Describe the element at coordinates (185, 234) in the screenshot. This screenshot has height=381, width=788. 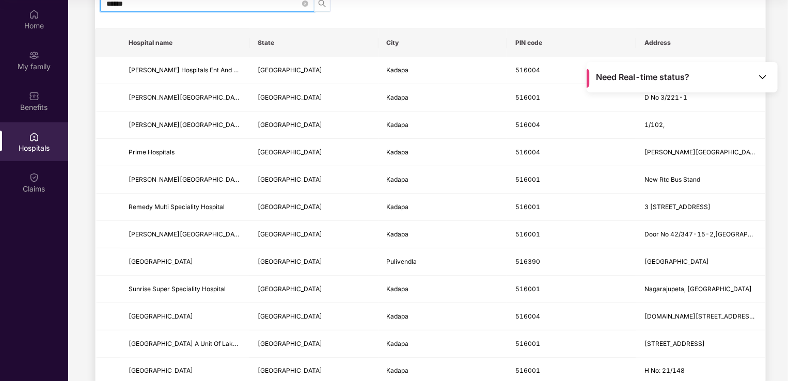
I see `td: Sree Mohan Hospitals` at that location.